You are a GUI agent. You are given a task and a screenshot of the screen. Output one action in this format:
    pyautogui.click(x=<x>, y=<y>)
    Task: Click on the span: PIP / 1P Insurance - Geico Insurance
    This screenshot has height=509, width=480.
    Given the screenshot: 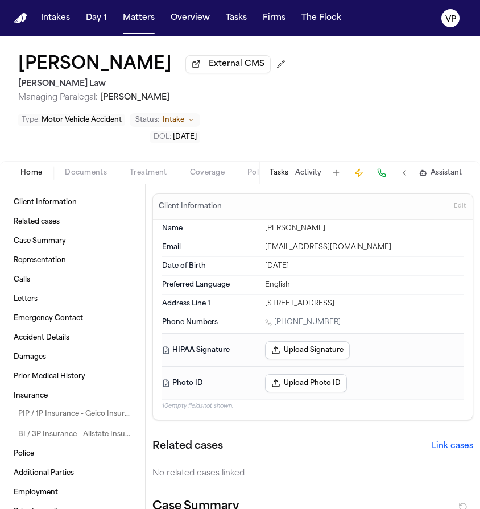 What is the action you would take?
    pyautogui.click(x=74, y=414)
    